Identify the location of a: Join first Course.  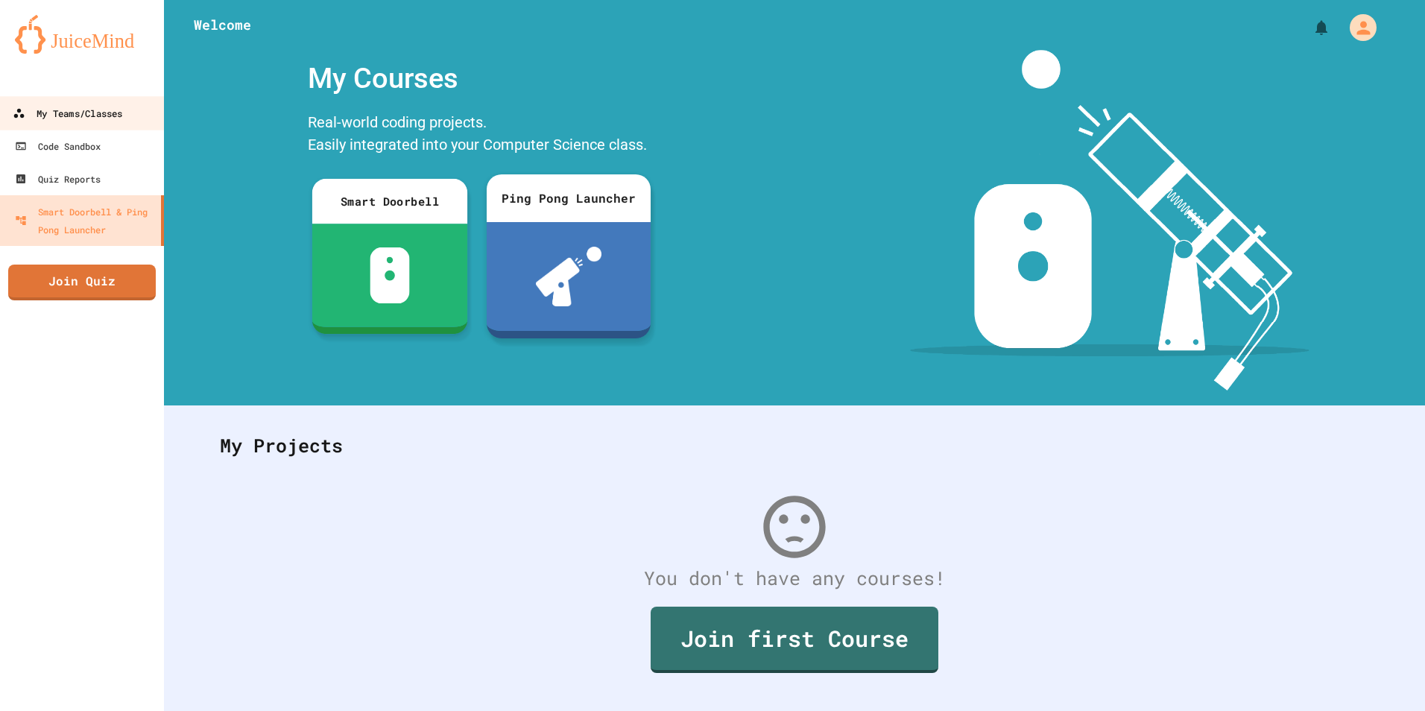
(794, 639).